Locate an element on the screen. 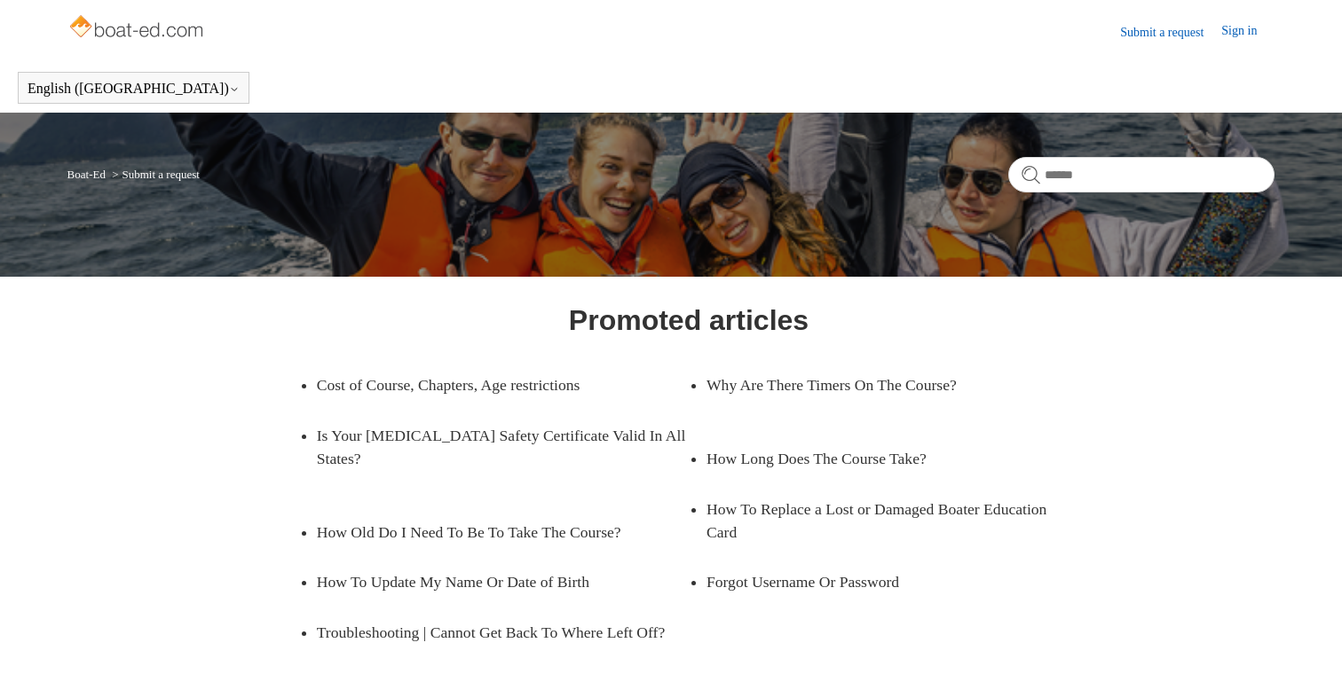 The image size is (1342, 674). a: Why Are There Timers On The Course? is located at coordinates (878, 385).